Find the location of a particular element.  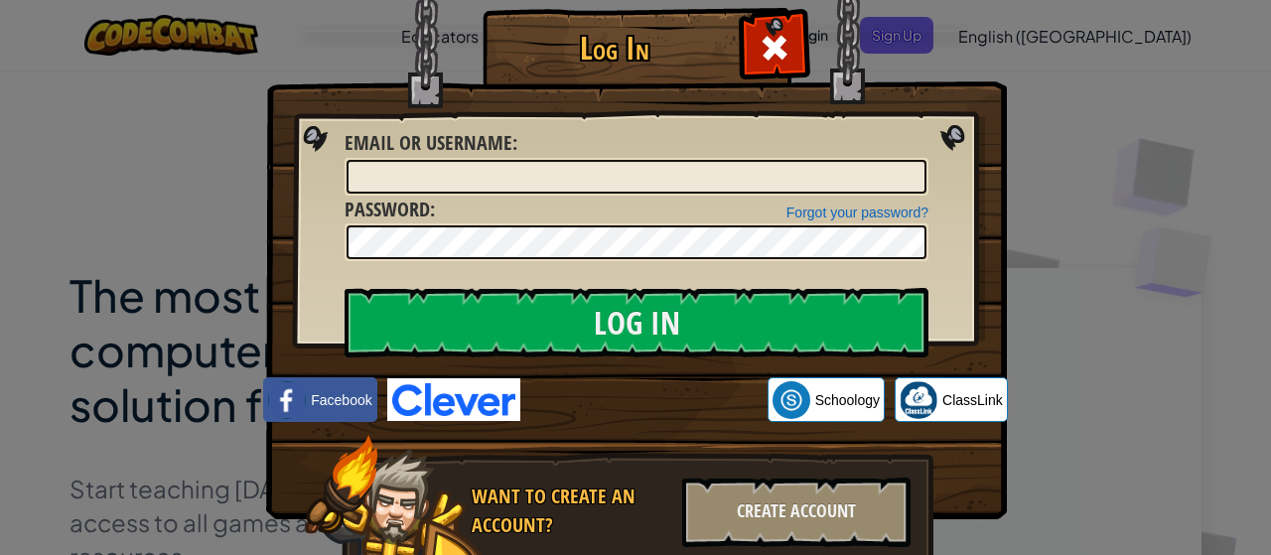

span: Facebook is located at coordinates (341, 400).